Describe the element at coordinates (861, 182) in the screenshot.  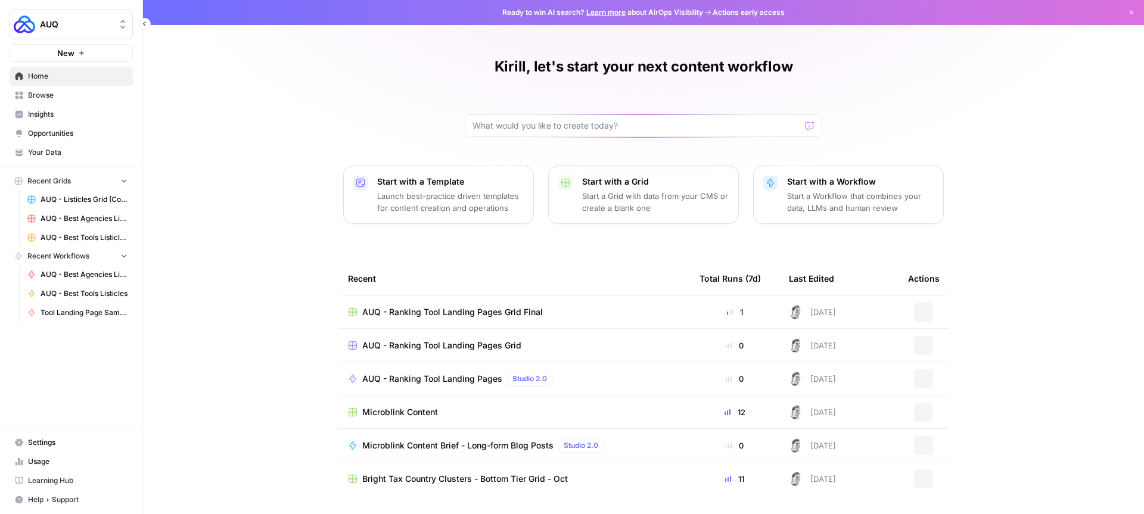
I see `p: Start with a Workflow` at that location.